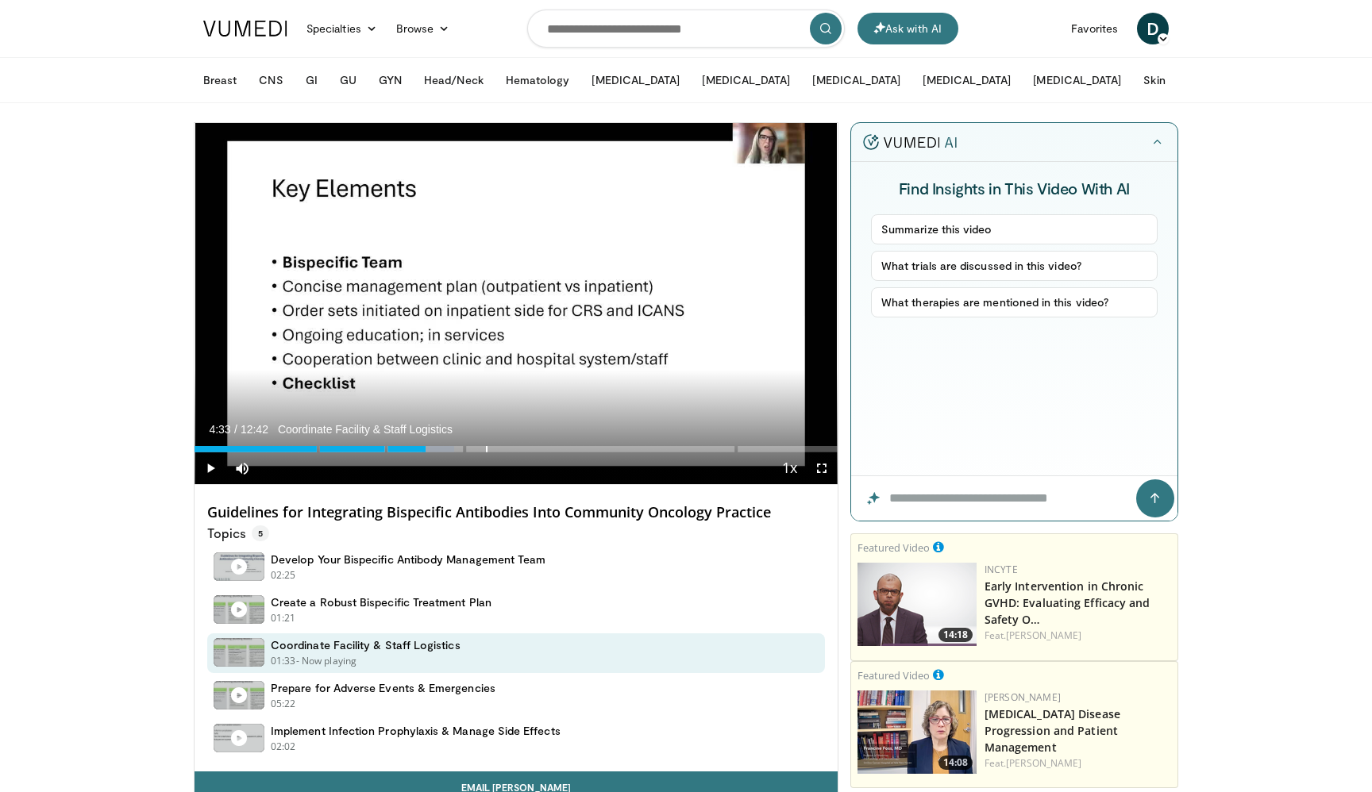 This screenshot has width=1372, height=792. What do you see at coordinates (537, 80) in the screenshot?
I see `button: Hematology` at bounding box center [537, 80].